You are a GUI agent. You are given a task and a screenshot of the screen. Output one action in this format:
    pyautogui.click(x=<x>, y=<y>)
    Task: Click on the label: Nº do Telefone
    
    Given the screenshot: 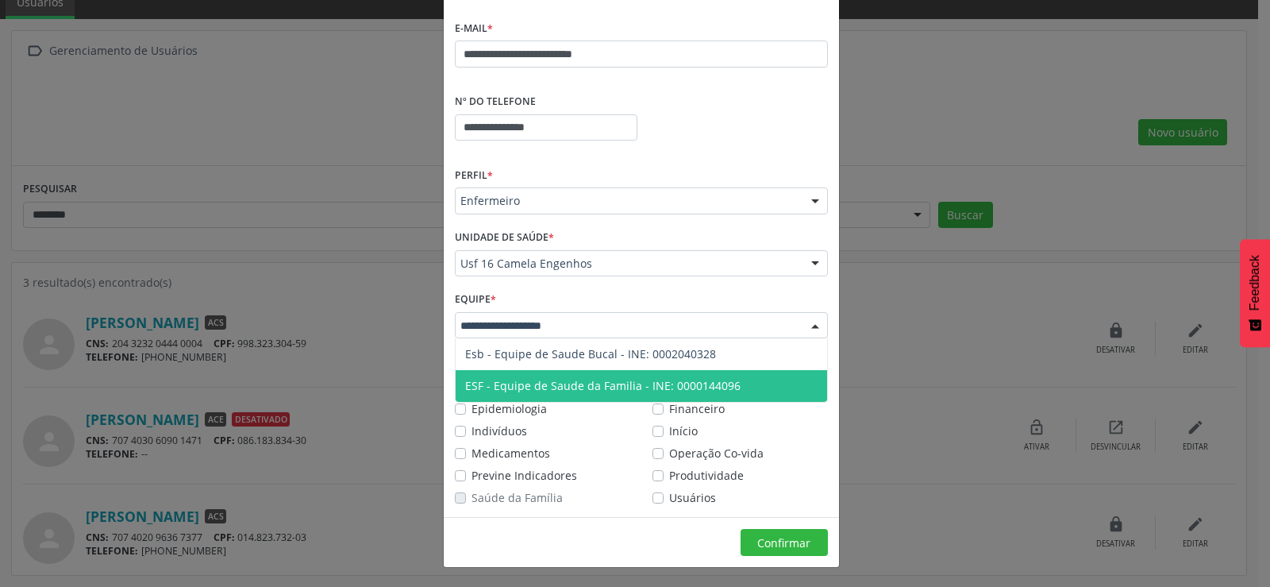 What is the action you would take?
    pyautogui.click(x=495, y=102)
    